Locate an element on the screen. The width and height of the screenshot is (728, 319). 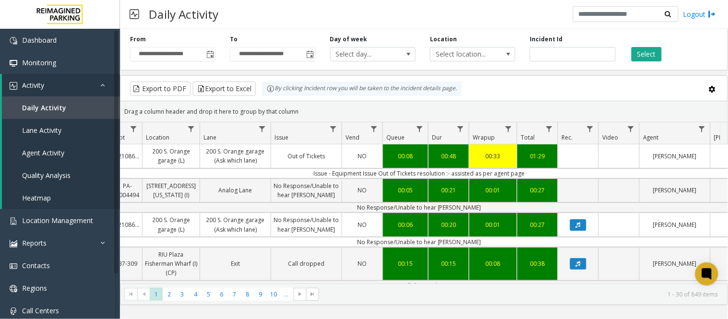
span: Rec. is located at coordinates (566, 137).